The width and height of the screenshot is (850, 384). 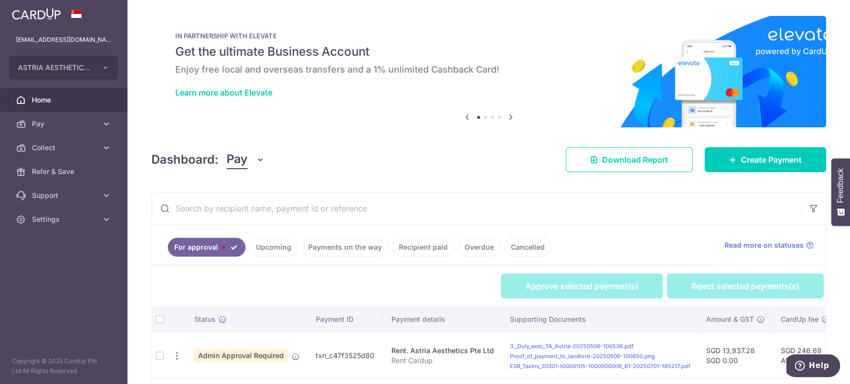 What do you see at coordinates (488, 72) in the screenshot?
I see `img: Renovation banner` at bounding box center [488, 72].